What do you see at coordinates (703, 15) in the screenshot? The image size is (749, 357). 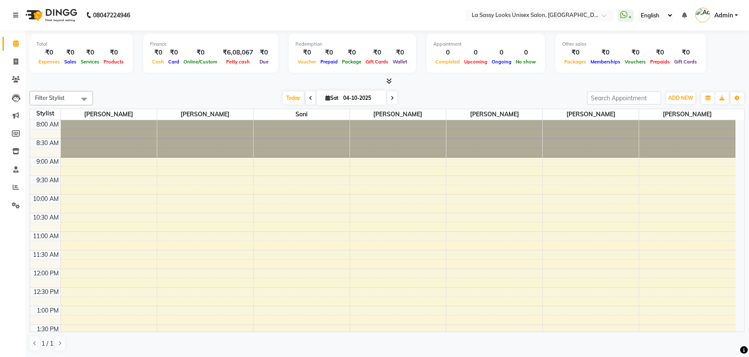 I see `img: Admin` at bounding box center [703, 15].